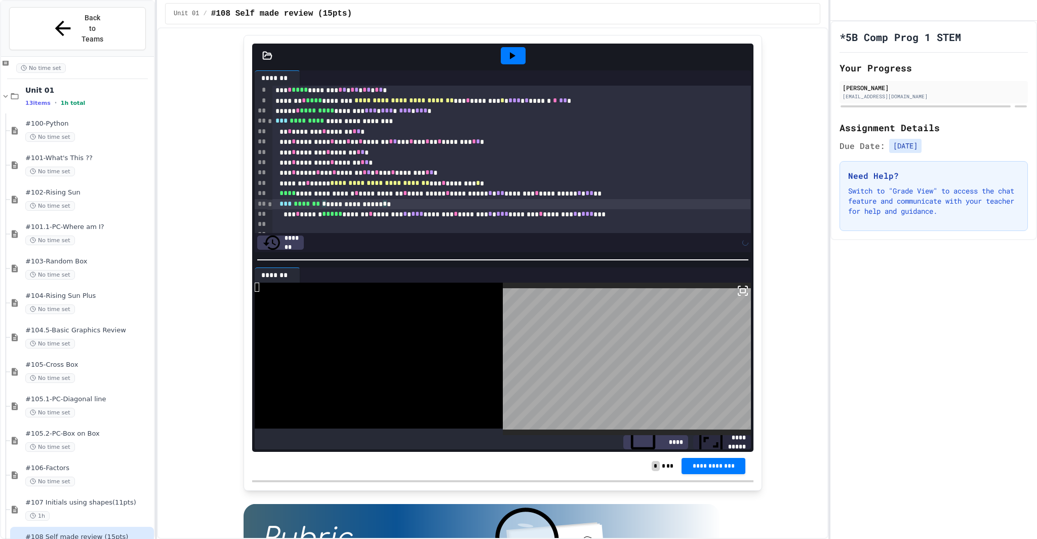  What do you see at coordinates (89, 330) in the screenshot?
I see `span: #104.5-Basic Graphics Review` at bounding box center [89, 330].